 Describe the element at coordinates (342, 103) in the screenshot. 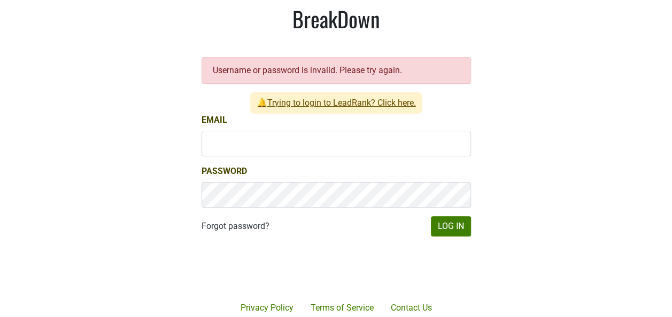

I see `a: Trying to login to LeadRank? Click here.` at that location.